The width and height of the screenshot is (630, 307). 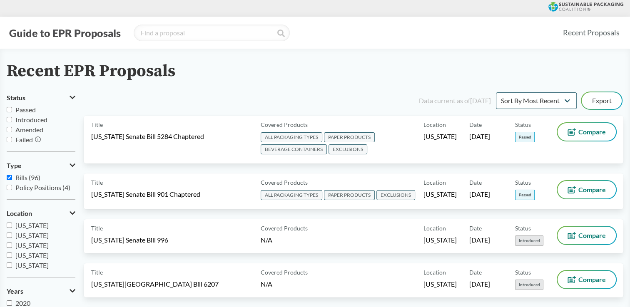 What do you see at coordinates (9, 139) in the screenshot?
I see `input: Failed` at bounding box center [9, 139].